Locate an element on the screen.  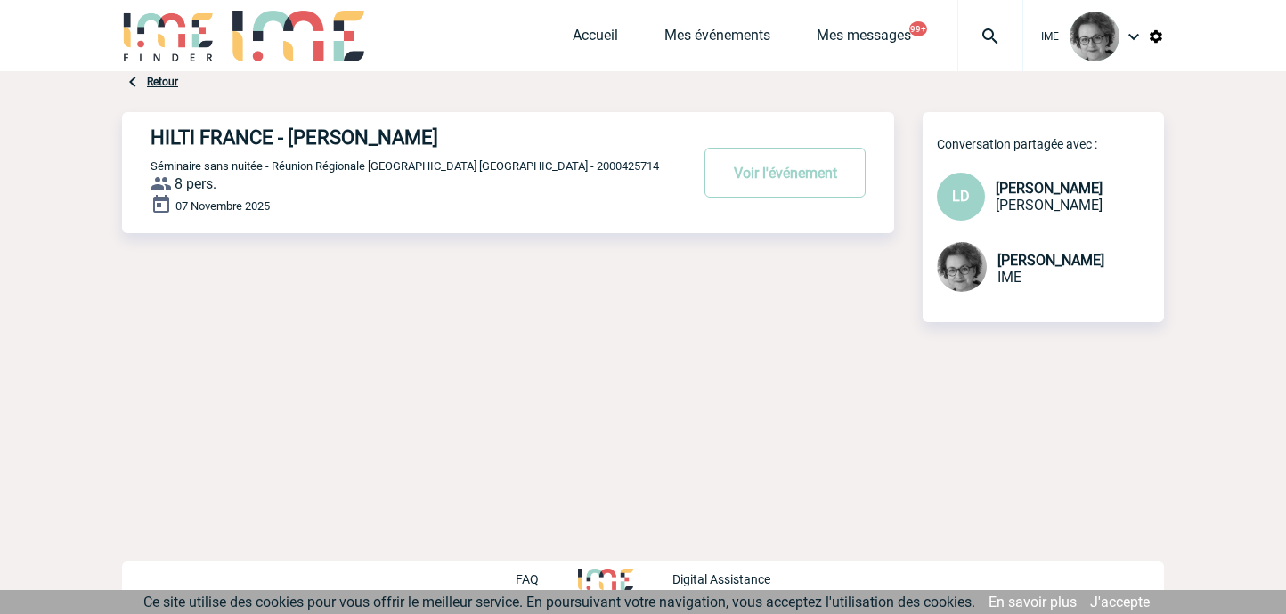
a: Mes événements is located at coordinates (717, 39).